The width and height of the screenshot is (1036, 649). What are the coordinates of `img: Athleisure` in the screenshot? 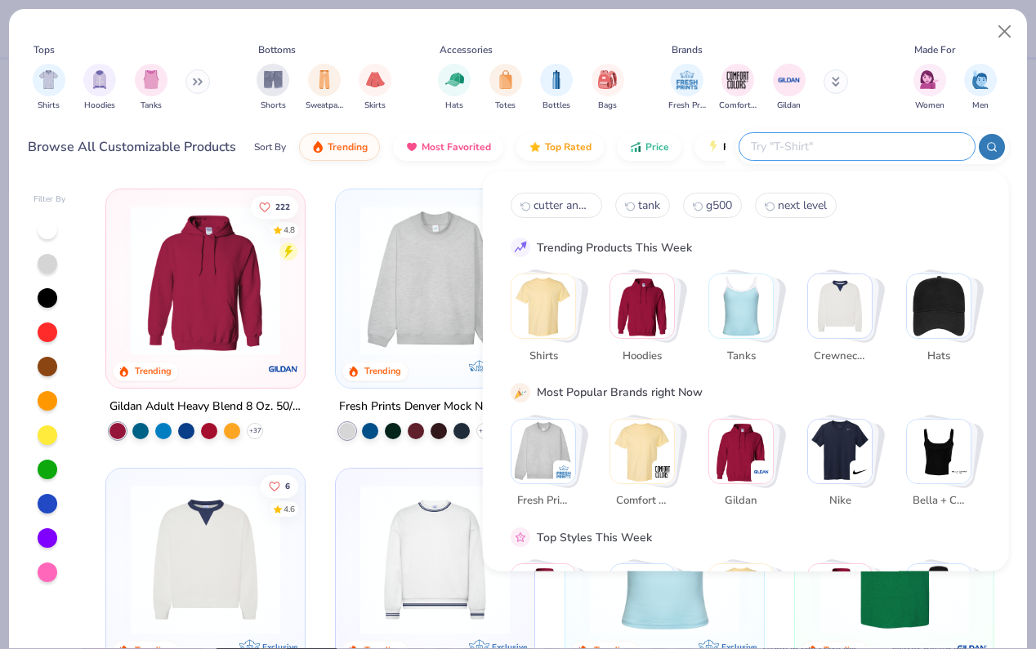 It's located at (741, 596).